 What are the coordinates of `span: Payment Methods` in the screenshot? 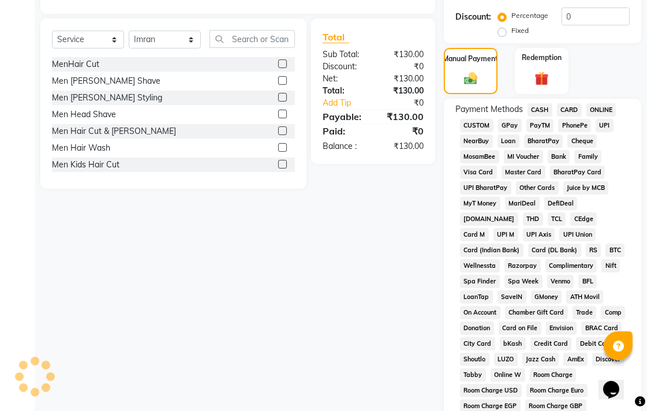 It's located at (489, 109).